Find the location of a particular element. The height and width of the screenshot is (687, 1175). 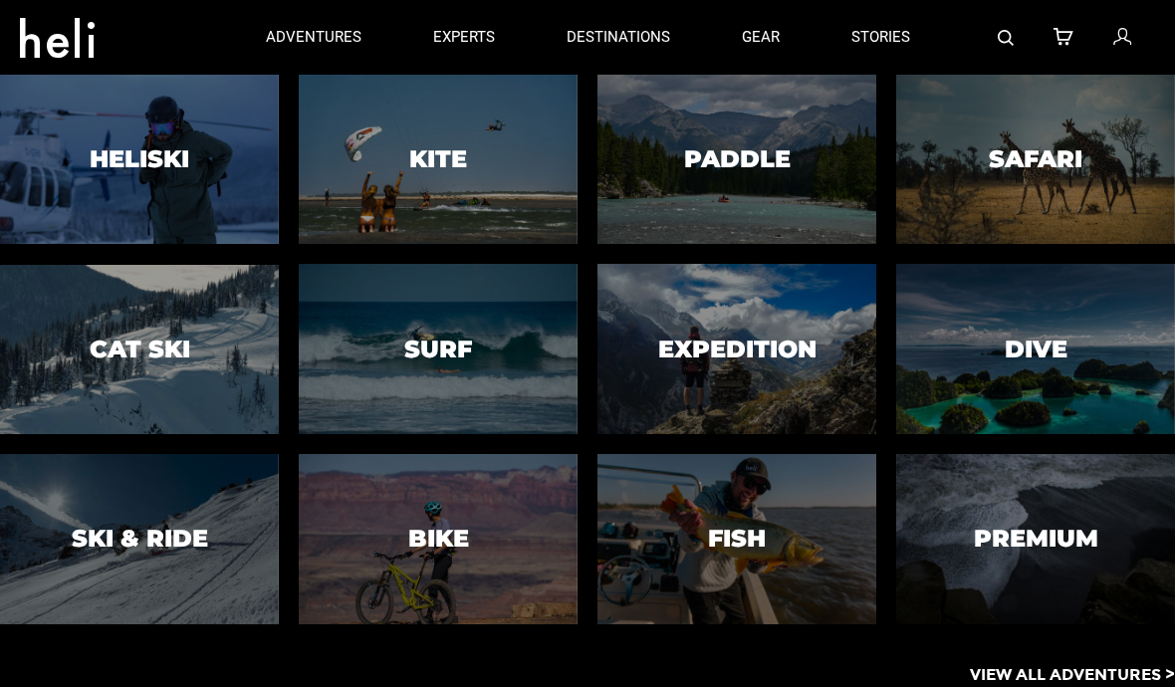

a: PremiumPremium image is located at coordinates (1035, 539).